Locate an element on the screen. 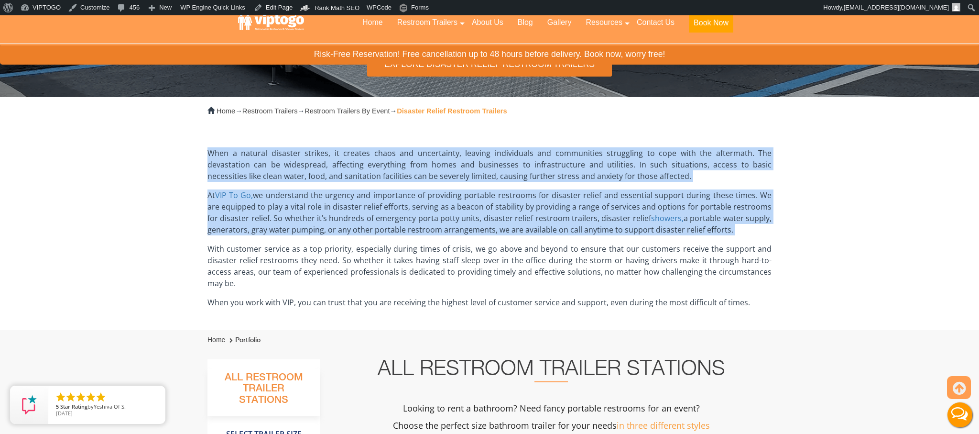 This screenshot has height=434, width=979. a: Gallery is located at coordinates (560, 22).